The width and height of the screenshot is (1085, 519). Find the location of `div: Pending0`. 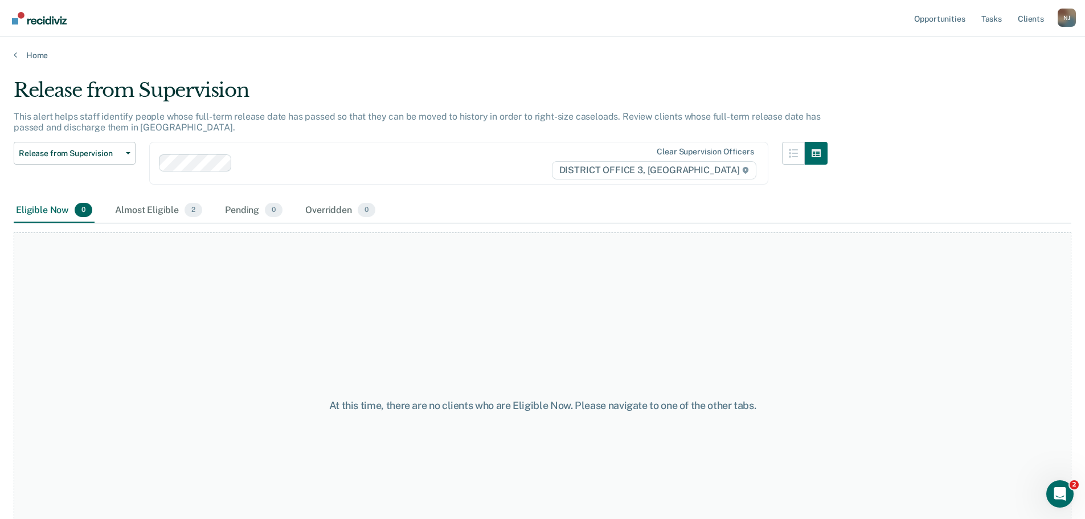

div: Pending0 is located at coordinates (253, 211).